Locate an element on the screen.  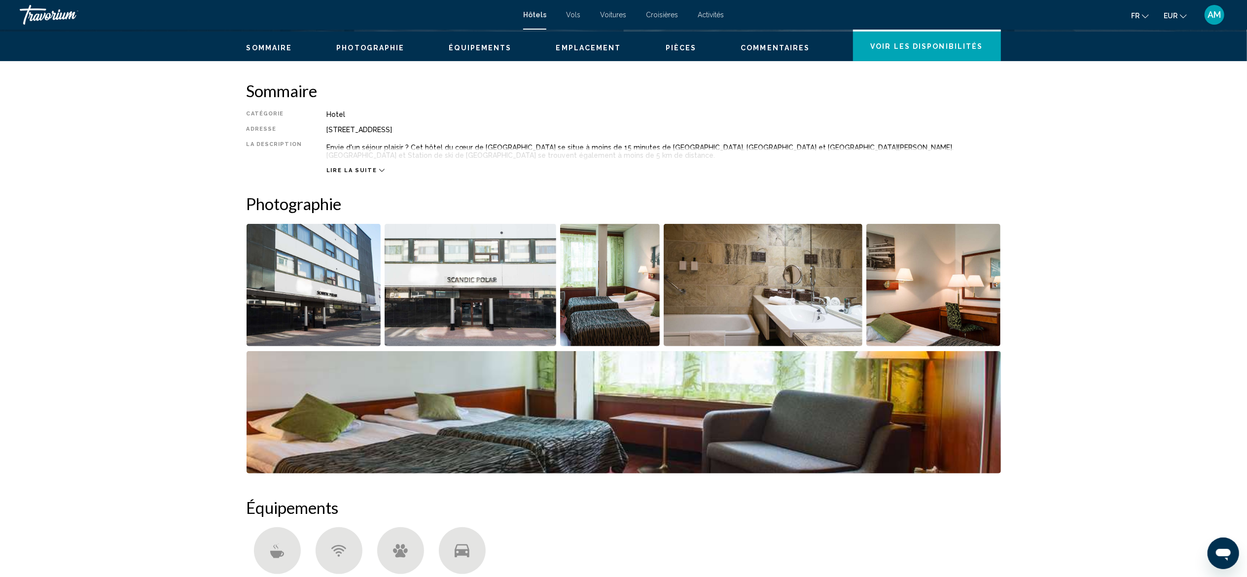
div: Adresse is located at coordinates (274, 130).